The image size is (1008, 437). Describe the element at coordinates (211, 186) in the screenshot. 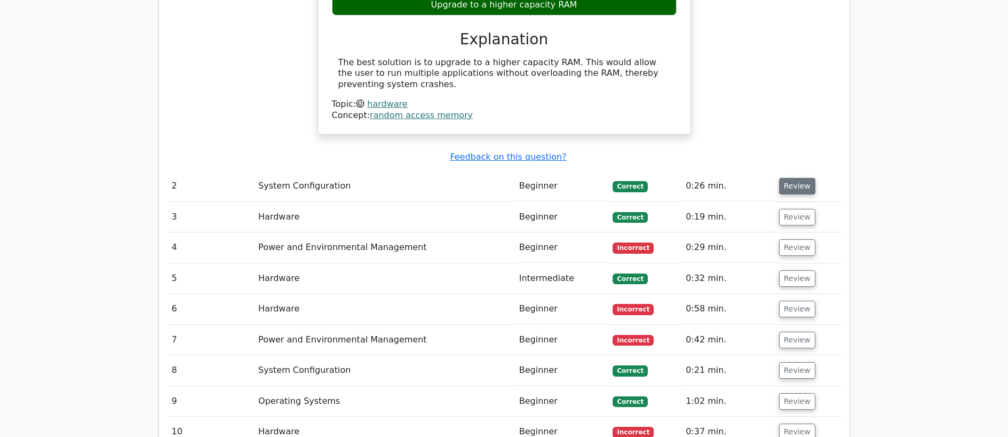

I see `td: 2` at that location.